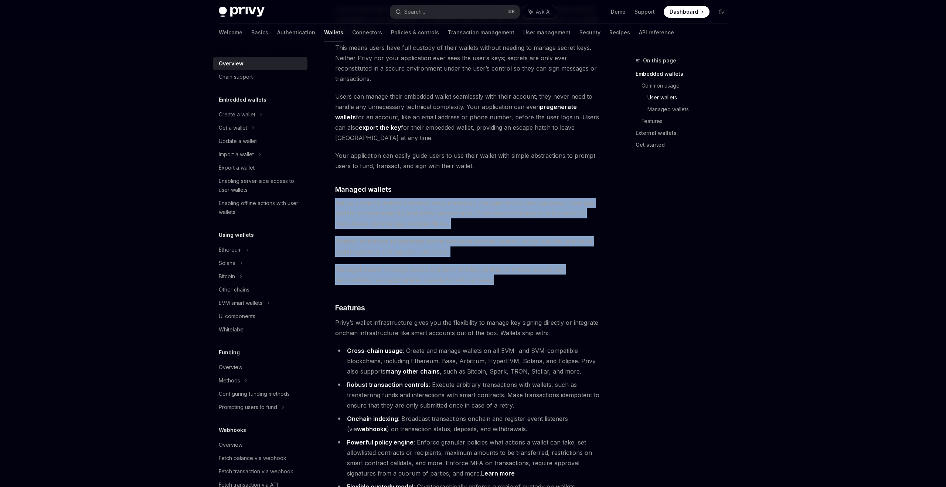 Image resolution: width=946 pixels, height=487 pixels. Describe the element at coordinates (236, 77) in the screenshot. I see `div: Chain support` at that location.